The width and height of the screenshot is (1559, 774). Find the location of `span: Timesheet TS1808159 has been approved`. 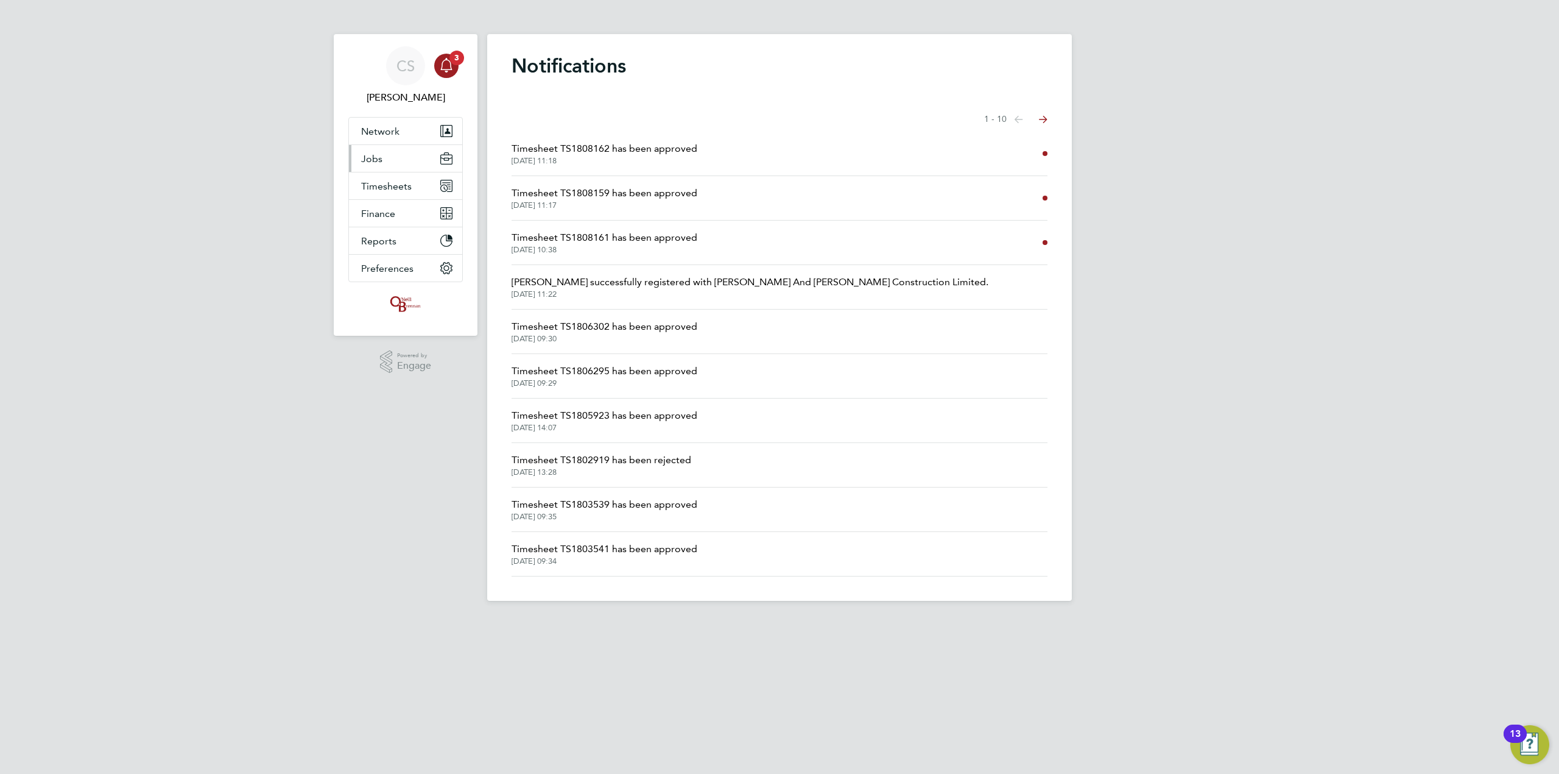

span: Timesheet TS1808159 has been approved is located at coordinates (604, 193).